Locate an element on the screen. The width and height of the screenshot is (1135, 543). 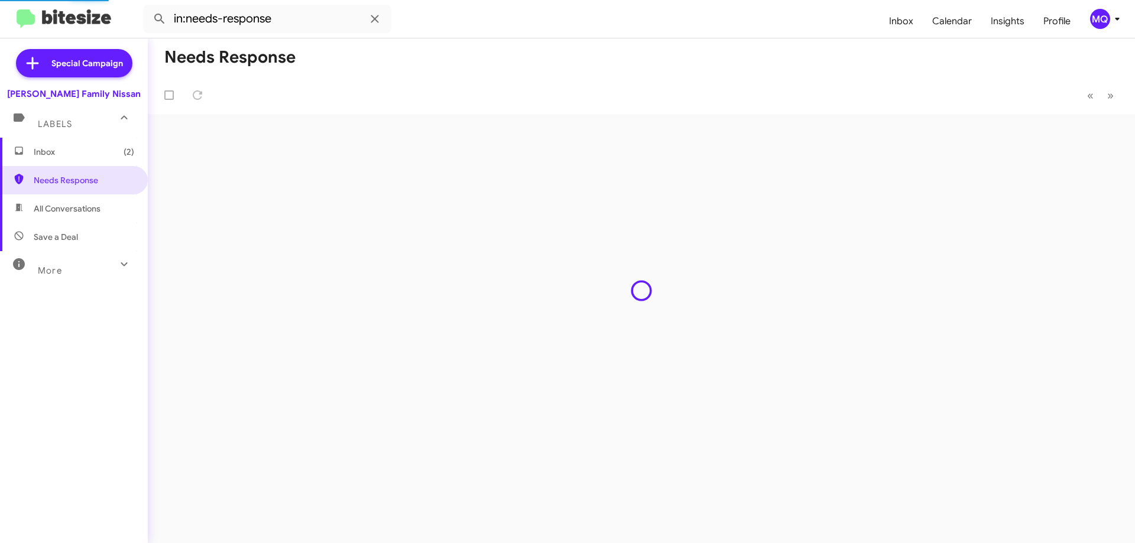
a: Profile is located at coordinates (1057, 21).